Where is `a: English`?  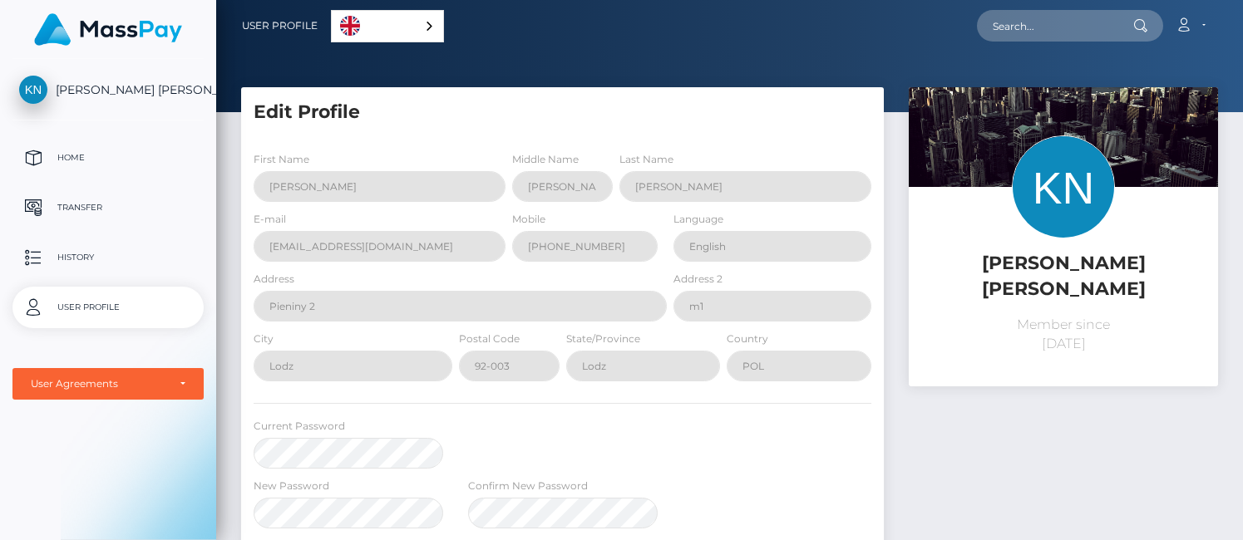
a: English is located at coordinates (387, 26).